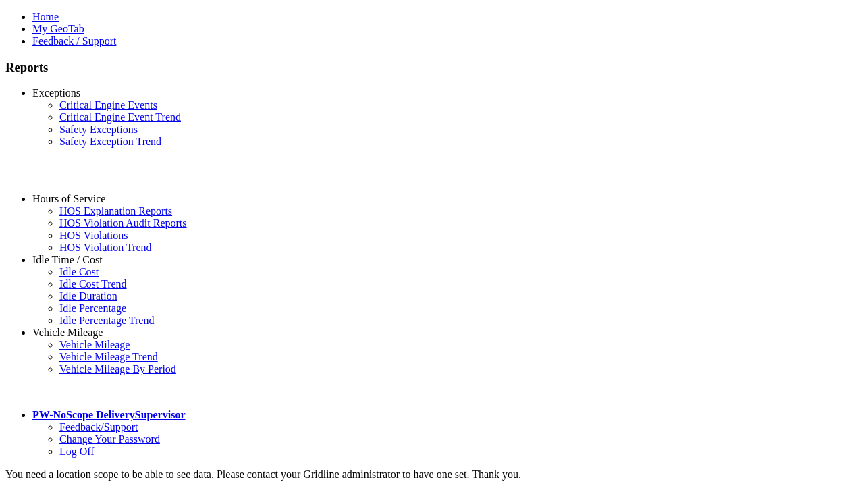 The image size is (864, 486). What do you see at coordinates (432, 474) in the screenshot?
I see `div: You need a location scope to be able to see data. Please contact your Gridline administrator to h...` at bounding box center [432, 474].